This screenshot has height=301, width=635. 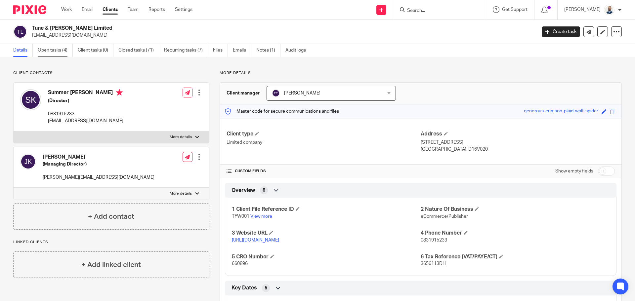 What do you see at coordinates (183, 10) in the screenshot?
I see `a: Settings` at bounding box center [183, 10].